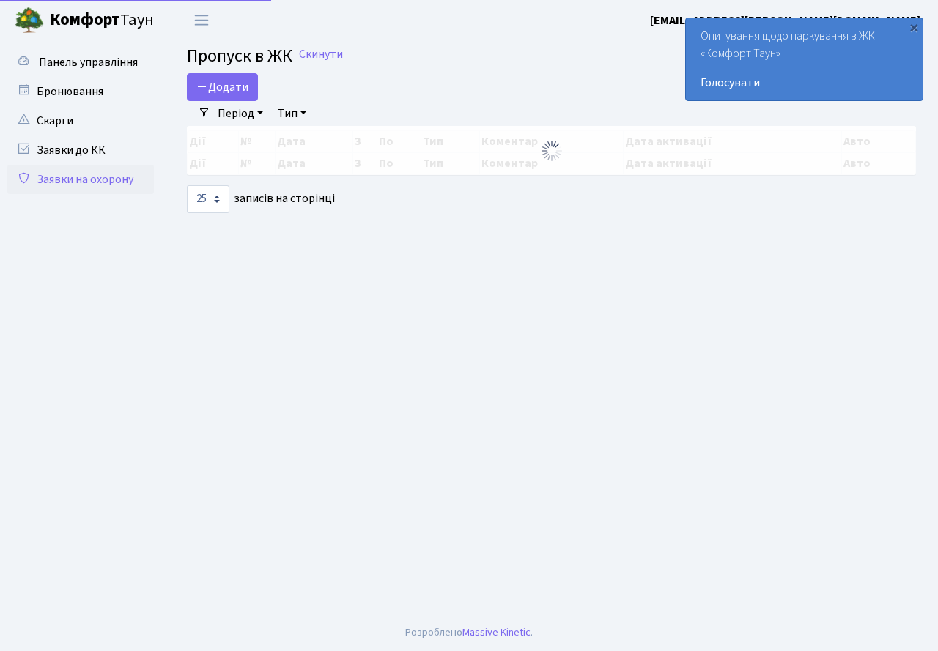 Image resolution: width=938 pixels, height=651 pixels. What do you see at coordinates (496, 632) in the screenshot?
I see `a: Massive Kinetic` at bounding box center [496, 632].